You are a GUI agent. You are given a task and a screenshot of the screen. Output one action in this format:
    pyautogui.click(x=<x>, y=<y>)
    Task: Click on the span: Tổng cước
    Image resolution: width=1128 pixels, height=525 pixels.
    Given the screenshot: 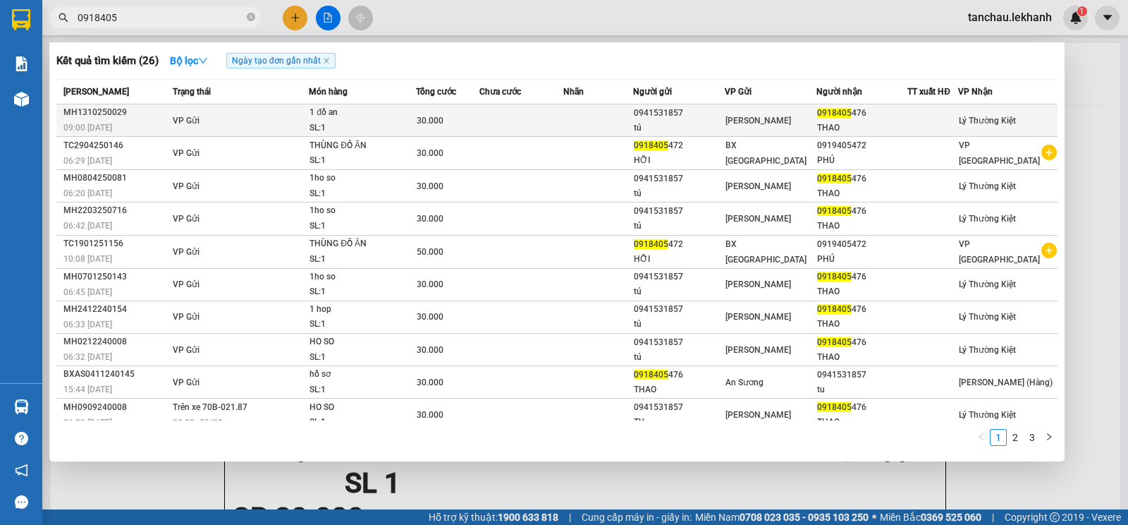 What is the action you would take?
    pyautogui.click(x=436, y=92)
    